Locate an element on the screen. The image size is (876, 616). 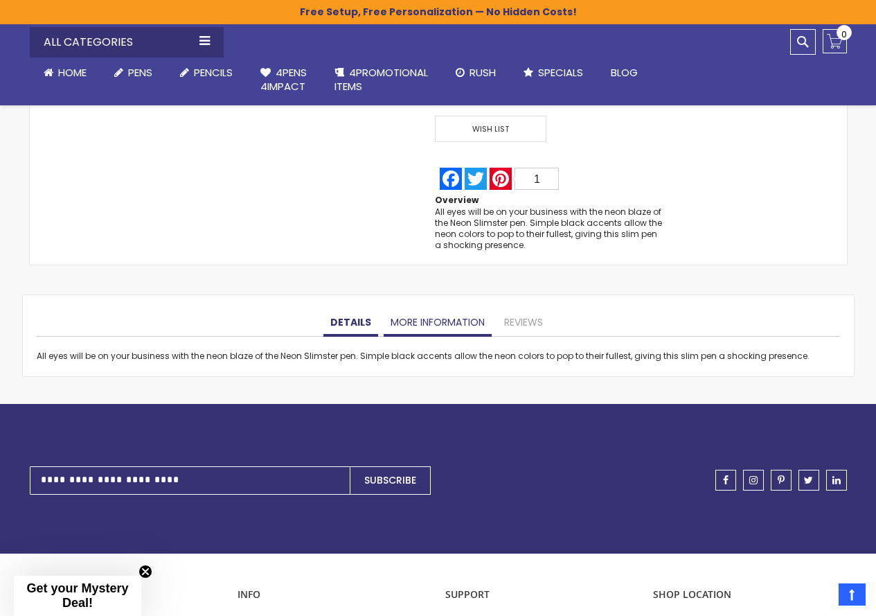
a: Wish List is located at coordinates (492, 129).